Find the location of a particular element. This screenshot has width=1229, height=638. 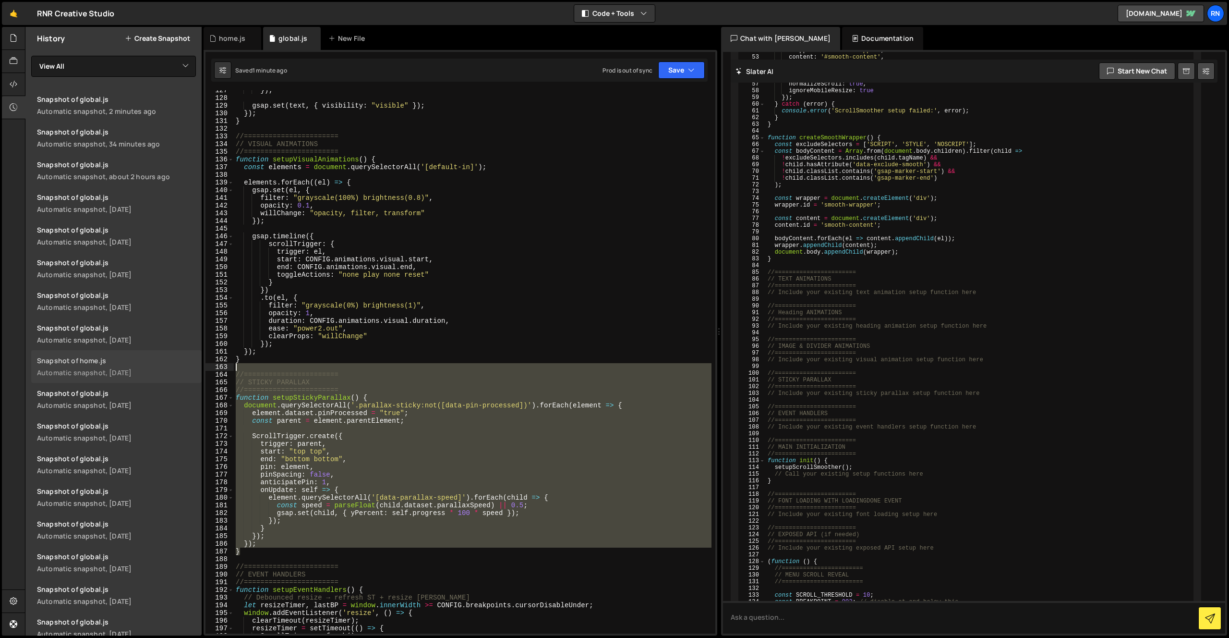

div: 112 is located at coordinates (752, 454).